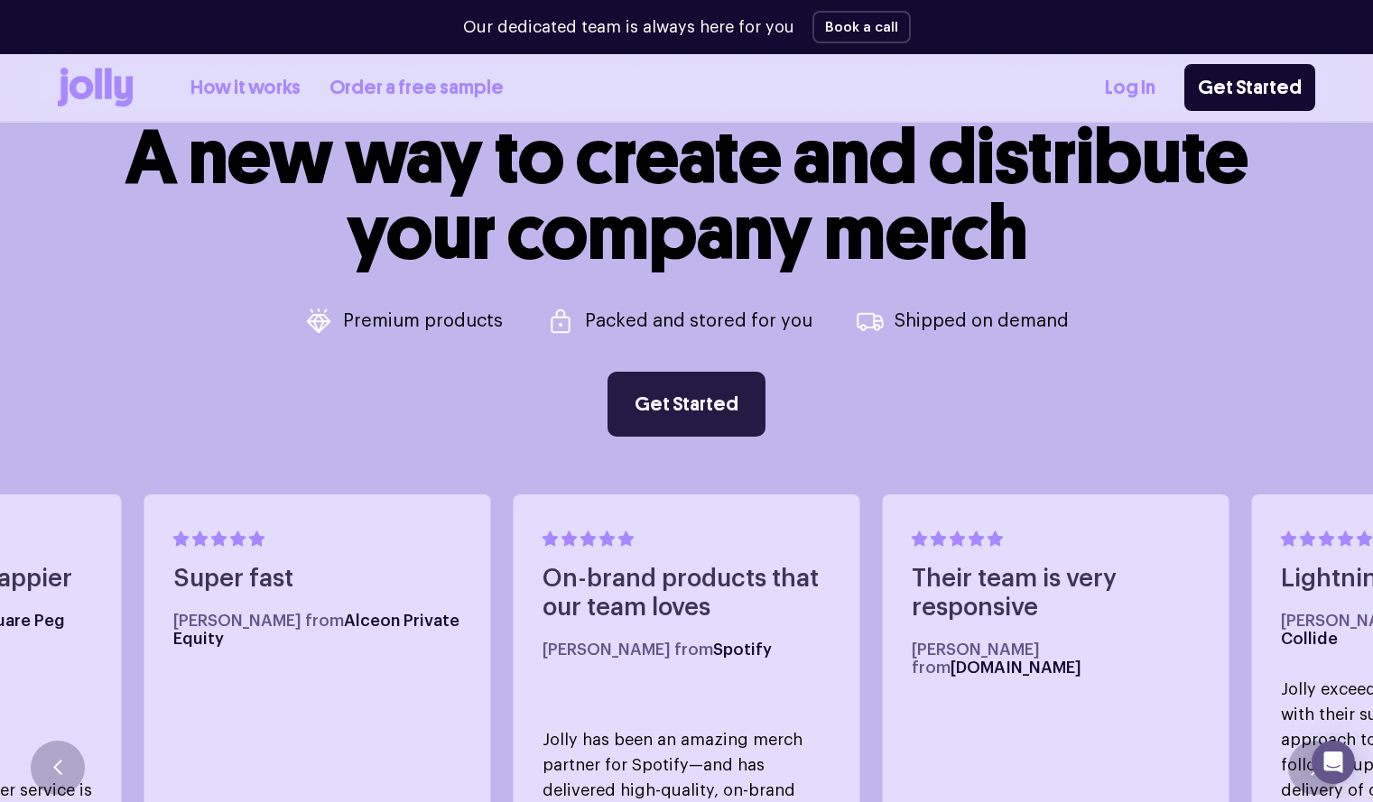  Describe the element at coordinates (687, 594) in the screenshot. I see `h4: On-brand products that our team loves` at that location.